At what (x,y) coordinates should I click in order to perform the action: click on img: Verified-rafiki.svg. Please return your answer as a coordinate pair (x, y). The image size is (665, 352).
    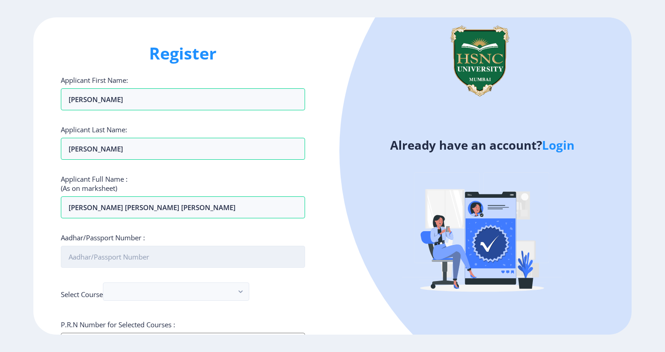
    Looking at the image, I should click on (482, 235).